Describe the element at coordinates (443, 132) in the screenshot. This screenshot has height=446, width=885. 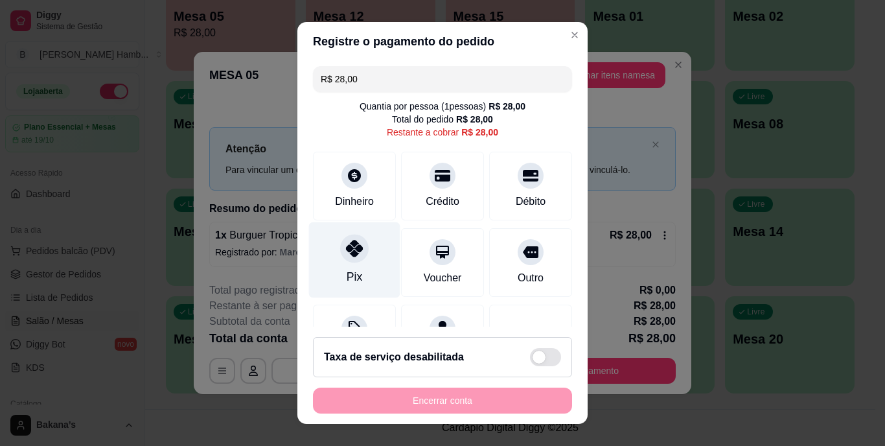
I see `div: Restante a cobrar` at that location.